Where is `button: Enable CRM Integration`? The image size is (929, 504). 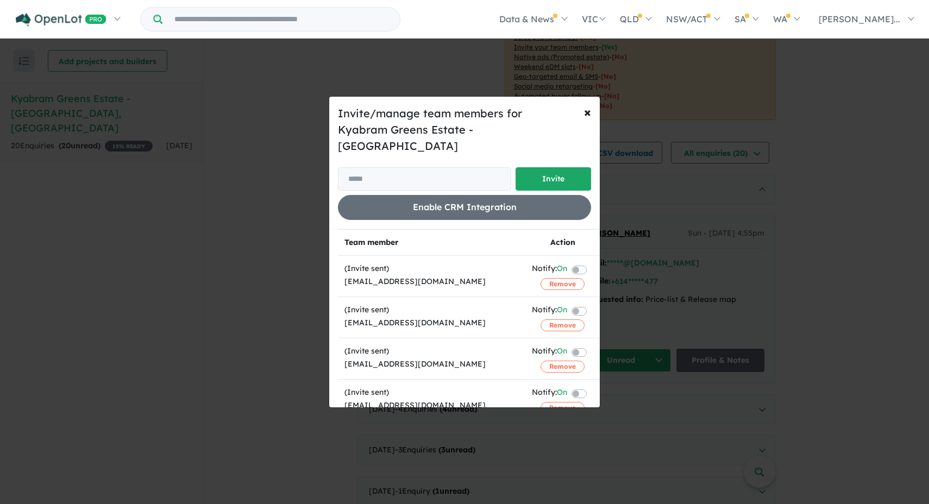
button: Enable CRM Integration is located at coordinates (465, 207).